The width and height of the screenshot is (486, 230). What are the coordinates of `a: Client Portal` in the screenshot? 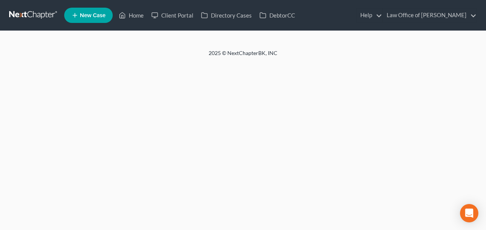 It's located at (172, 15).